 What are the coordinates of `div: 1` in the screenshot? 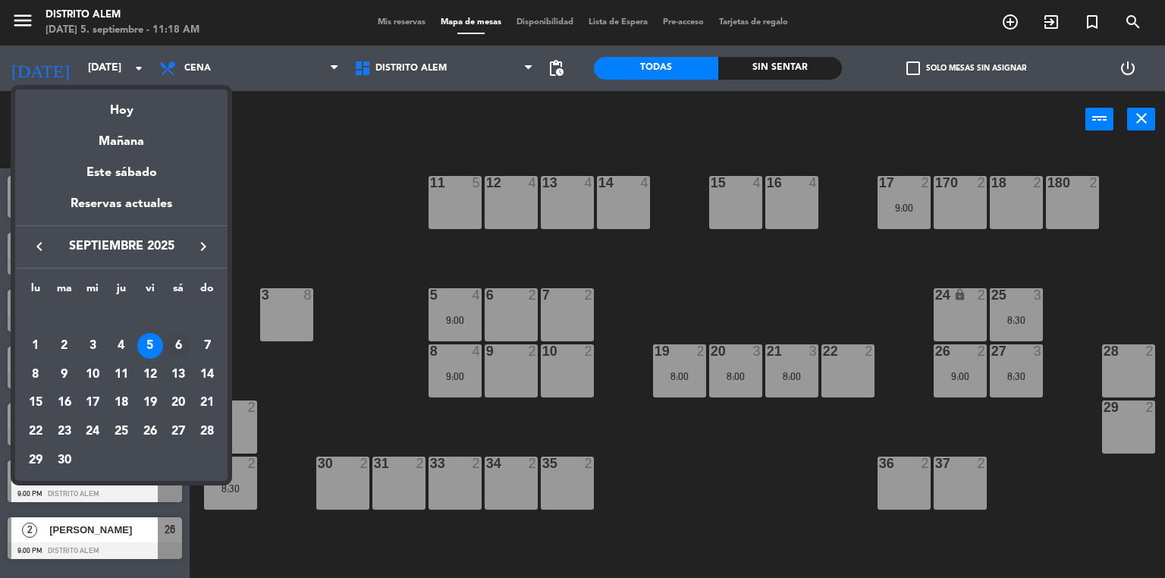 It's located at (36, 346).